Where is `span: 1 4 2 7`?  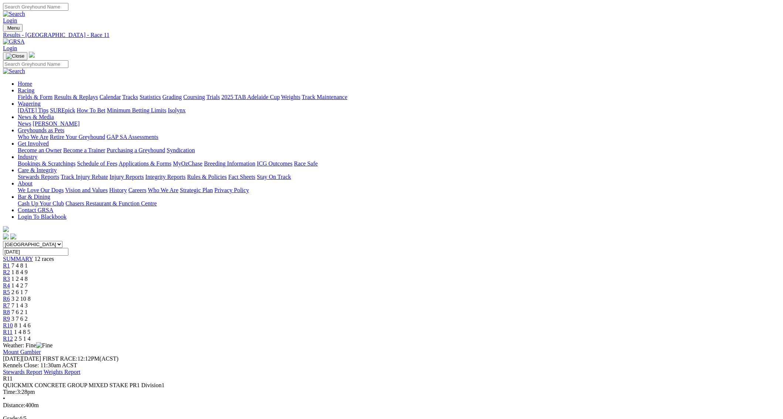 span: 1 4 2 7 is located at coordinates (20, 285).